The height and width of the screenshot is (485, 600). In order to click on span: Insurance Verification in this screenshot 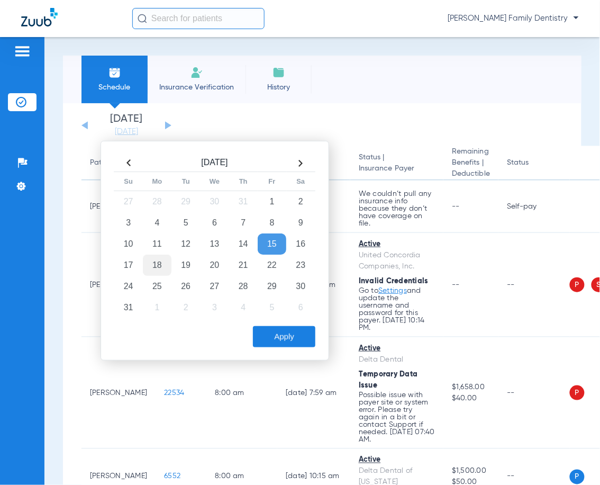, I will do `click(196, 87)`.